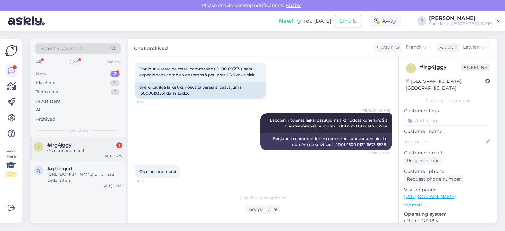 The width and height of the screenshot is (505, 231). What do you see at coordinates (115, 83) in the screenshot?
I see `div: 0` at bounding box center [115, 83].